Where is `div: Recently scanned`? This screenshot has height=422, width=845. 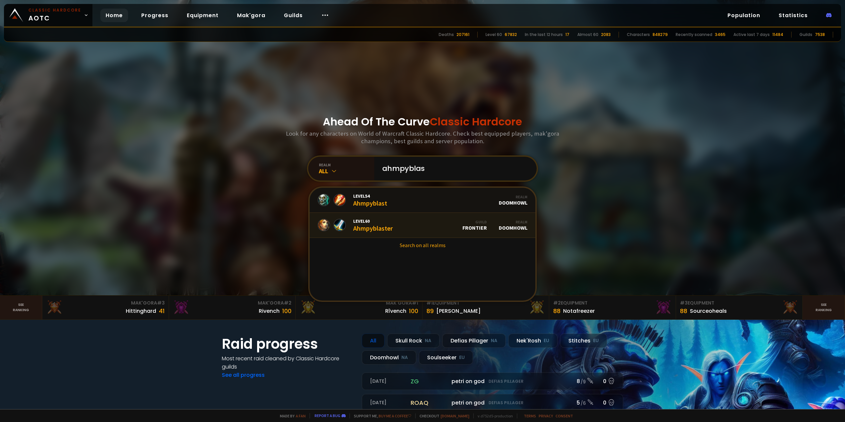 div: Recently scanned is located at coordinates (694, 35).